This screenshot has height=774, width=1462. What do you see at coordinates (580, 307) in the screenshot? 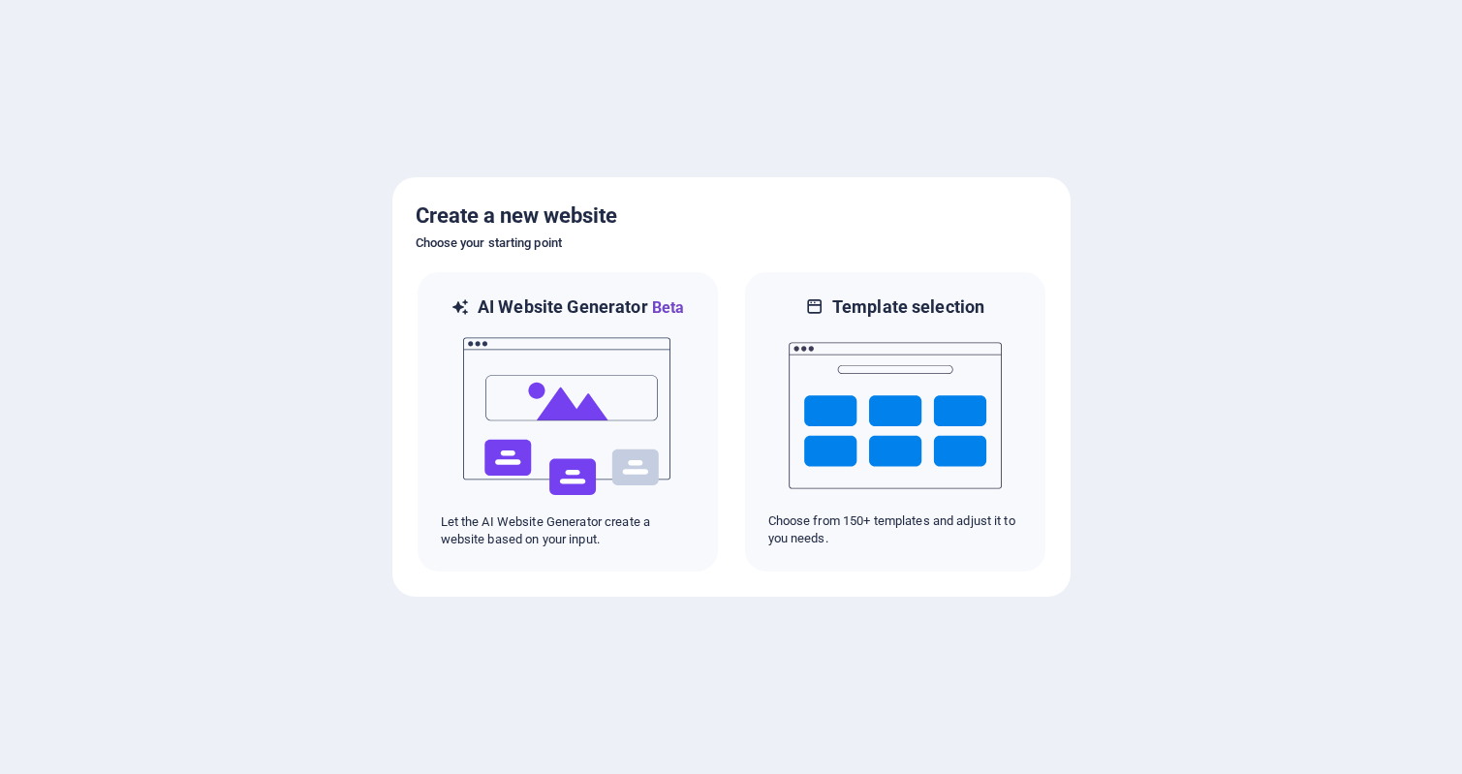
I see `h6: AI Website Generator` at bounding box center [580, 307].